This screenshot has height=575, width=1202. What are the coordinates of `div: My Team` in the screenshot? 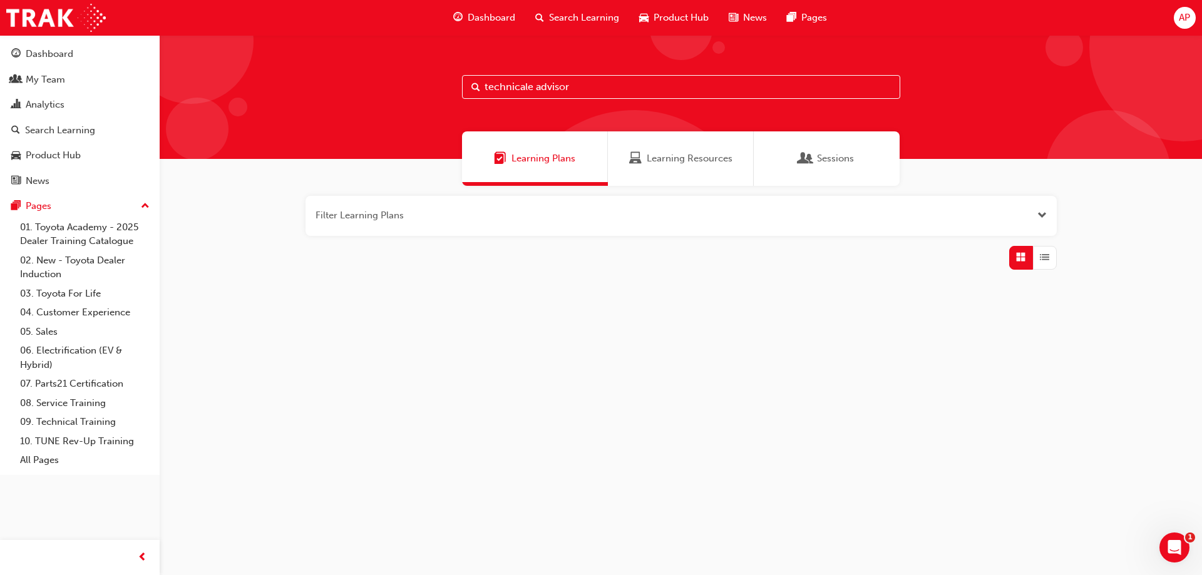 It's located at (45, 80).